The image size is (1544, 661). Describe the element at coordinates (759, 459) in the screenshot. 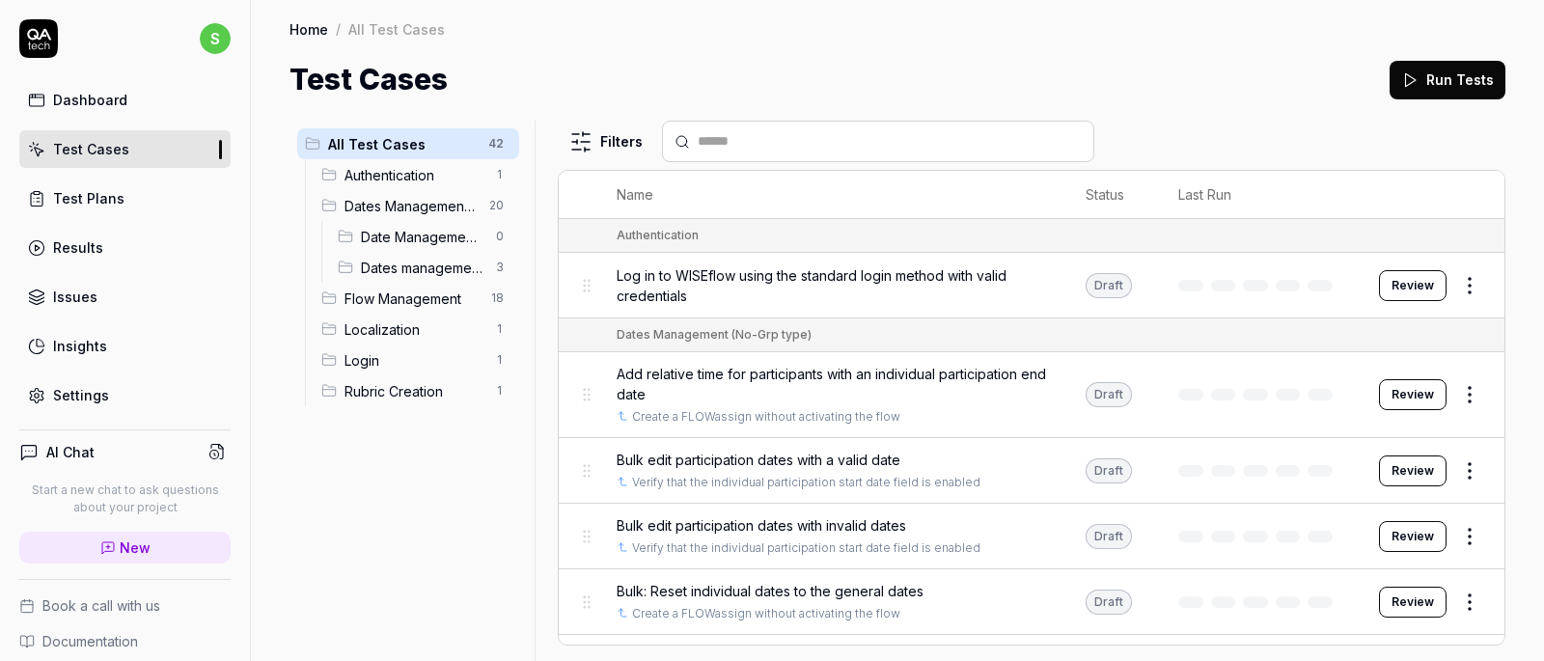

I see `span: Bulk edit participation dates with a valid date` at that location.